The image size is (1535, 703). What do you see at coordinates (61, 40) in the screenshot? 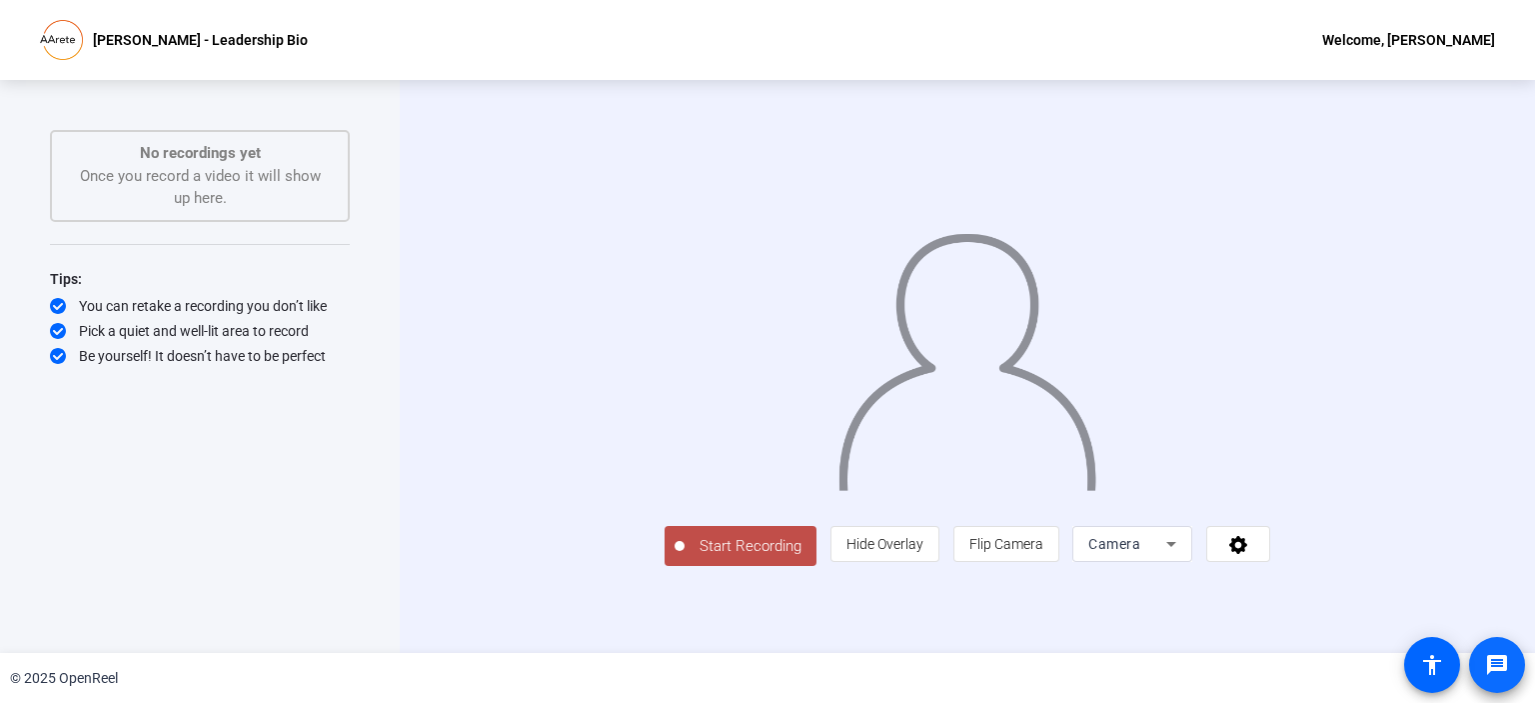
I see `img: OpenReel logo` at bounding box center [61, 40].